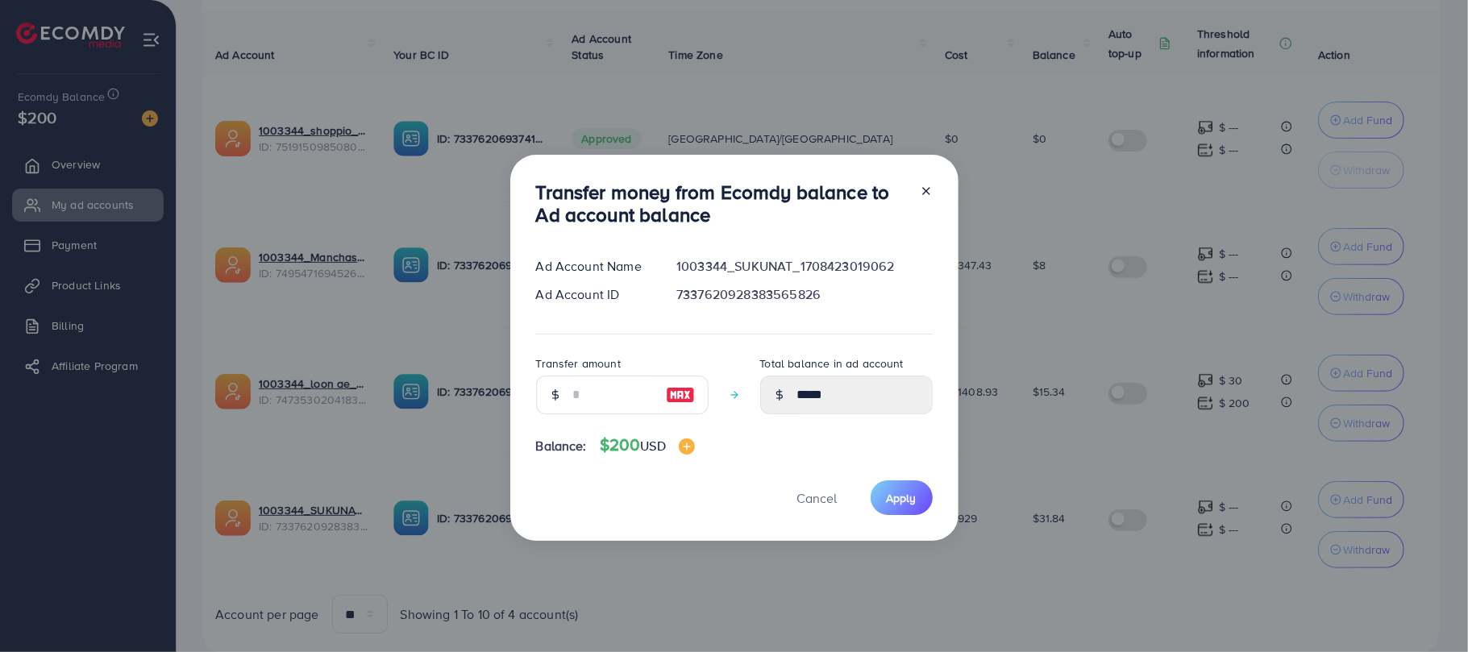 This screenshot has width=1468, height=652. What do you see at coordinates (578, 364) in the screenshot?
I see `label: Transfer amount` at bounding box center [578, 364].